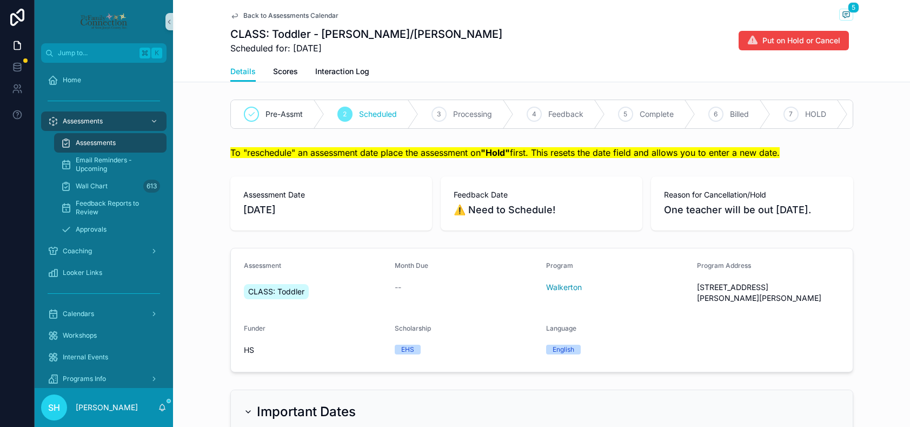 This screenshot has width=910, height=427. I want to click on a: Looker Links, so click(104, 273).